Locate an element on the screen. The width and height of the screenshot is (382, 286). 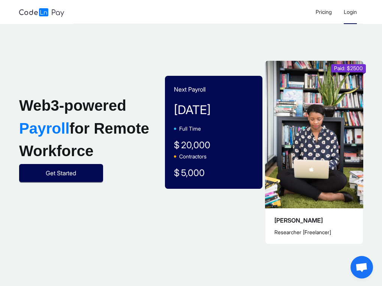
img: logo is located at coordinates (42, 12).